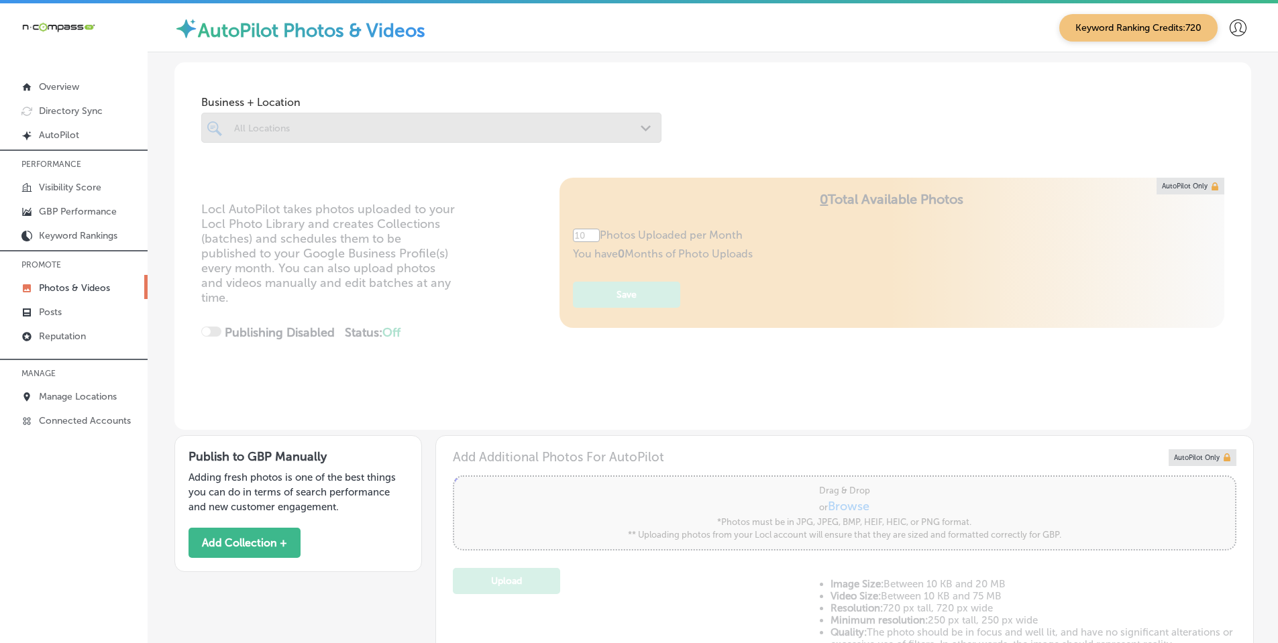 This screenshot has width=1278, height=643. What do you see at coordinates (431, 102) in the screenshot?
I see `span: Business + Location` at bounding box center [431, 102].